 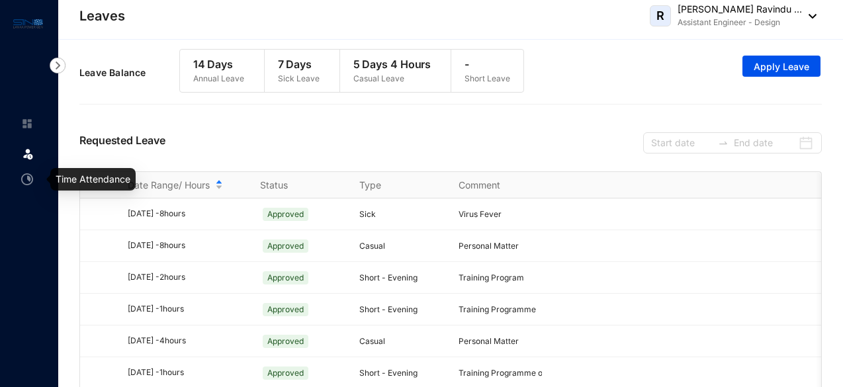 What do you see at coordinates (26, 179) in the screenshot?
I see `li: Time Attendance` at bounding box center [26, 179].